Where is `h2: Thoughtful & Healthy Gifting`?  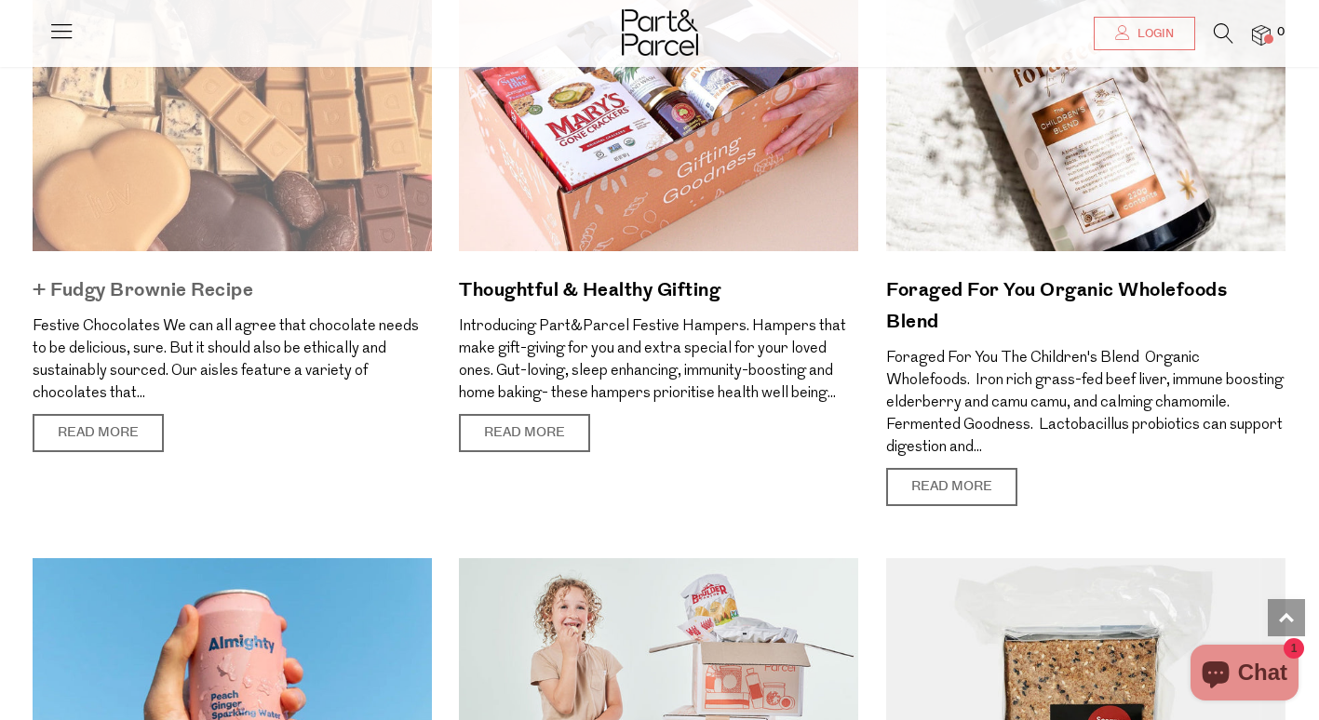 h2: Thoughtful & Healthy Gifting is located at coordinates (658, 290).